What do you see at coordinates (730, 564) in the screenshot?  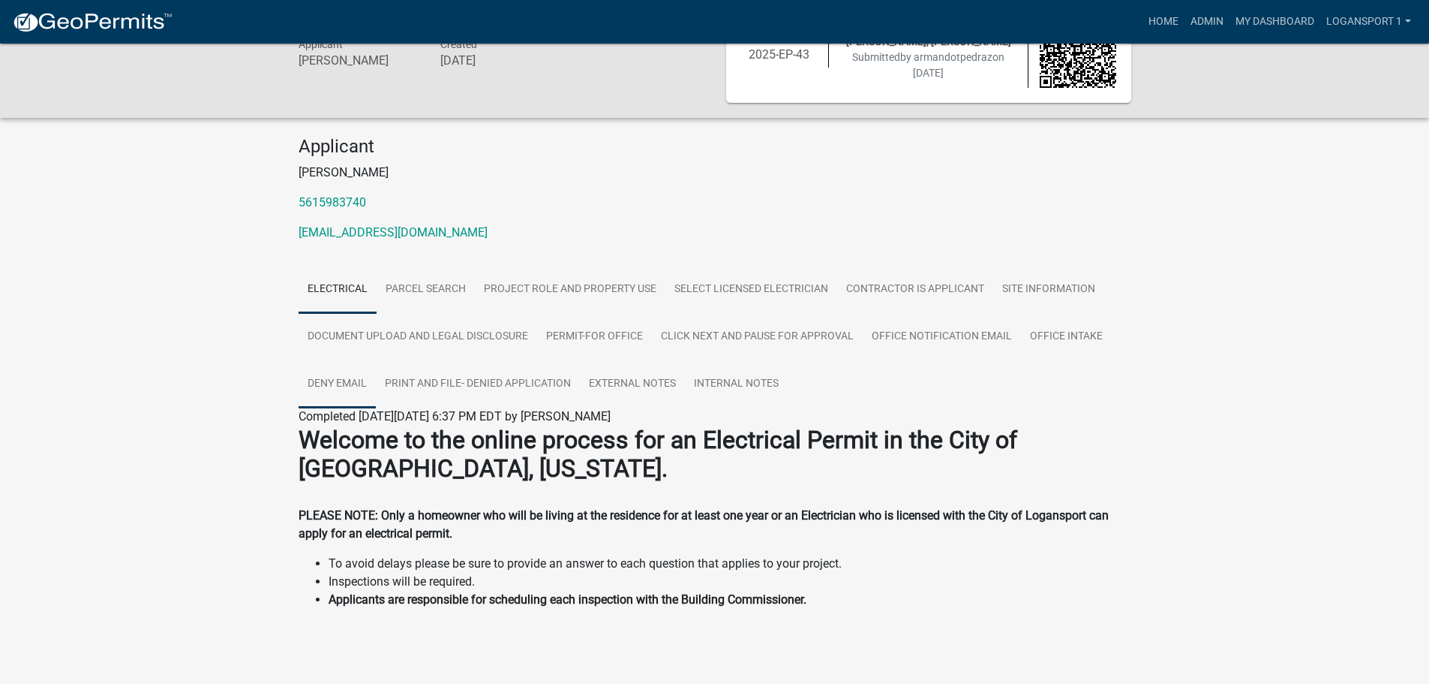 I see `li: To avoid delays please be sure to provide an answer to each question that applies to your project.` at bounding box center [730, 564].